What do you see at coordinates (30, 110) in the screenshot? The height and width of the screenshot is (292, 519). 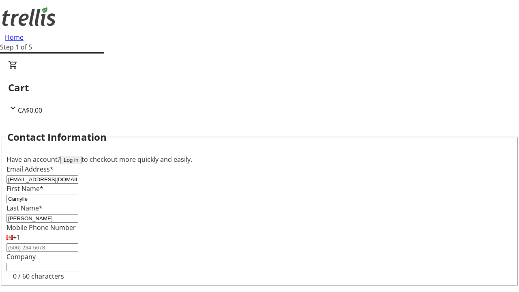 I see `span: CA$0.00` at bounding box center [30, 110].